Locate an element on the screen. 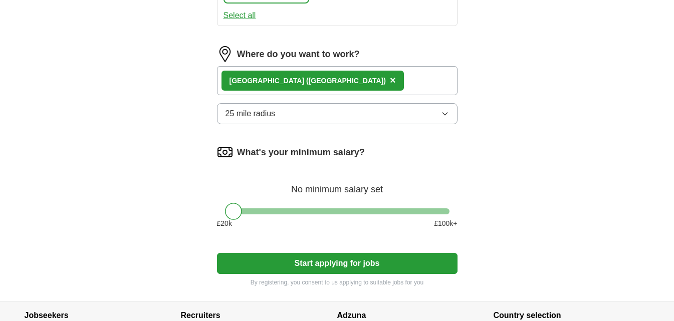  div: No minimum salary set is located at coordinates (337, 185).